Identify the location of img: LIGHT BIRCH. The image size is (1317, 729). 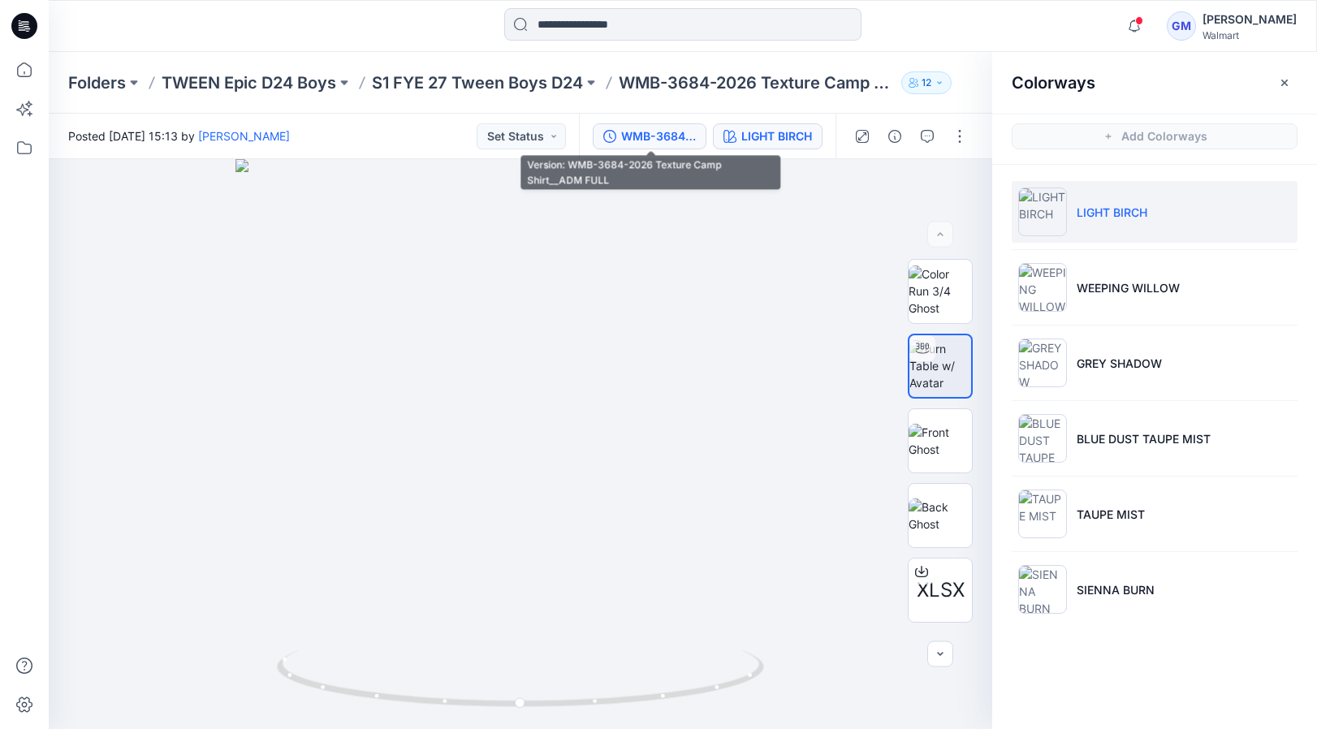
(1043, 212).